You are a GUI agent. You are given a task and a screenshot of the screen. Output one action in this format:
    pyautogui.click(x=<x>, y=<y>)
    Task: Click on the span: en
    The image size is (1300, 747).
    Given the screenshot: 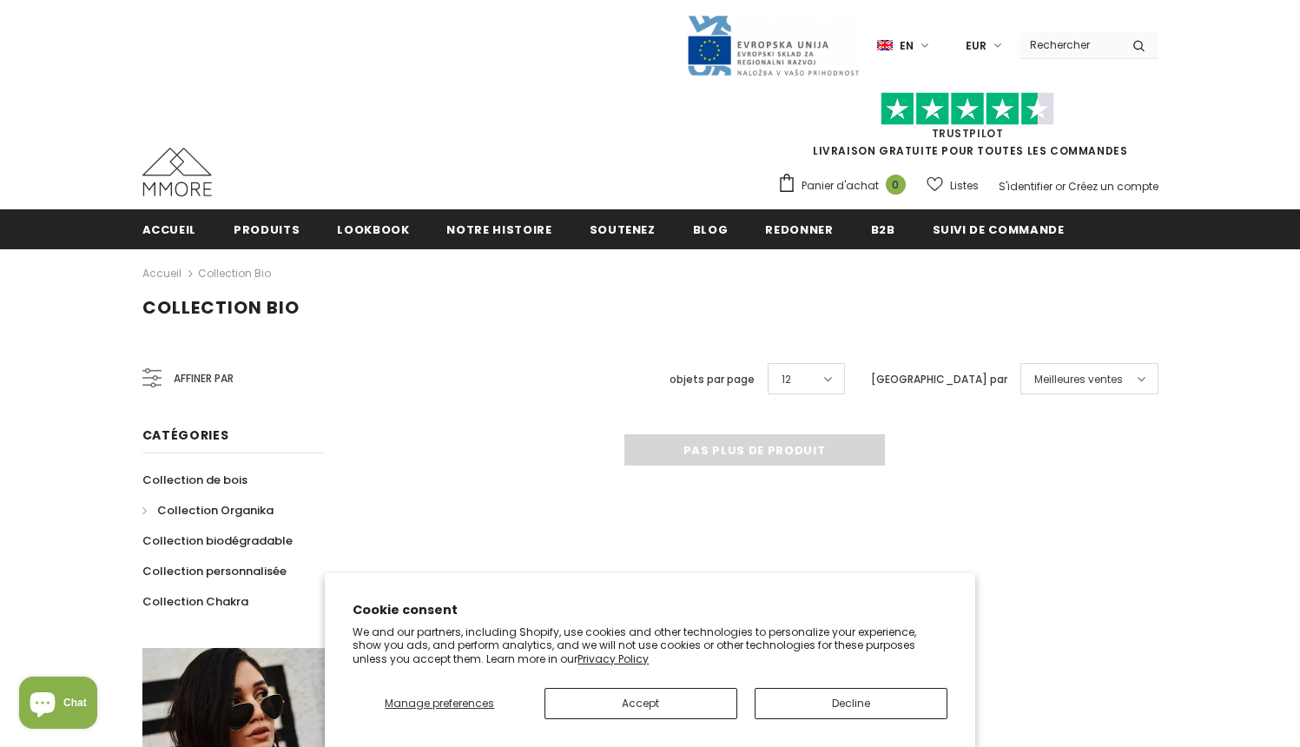 What is the action you would take?
    pyautogui.click(x=907, y=46)
    